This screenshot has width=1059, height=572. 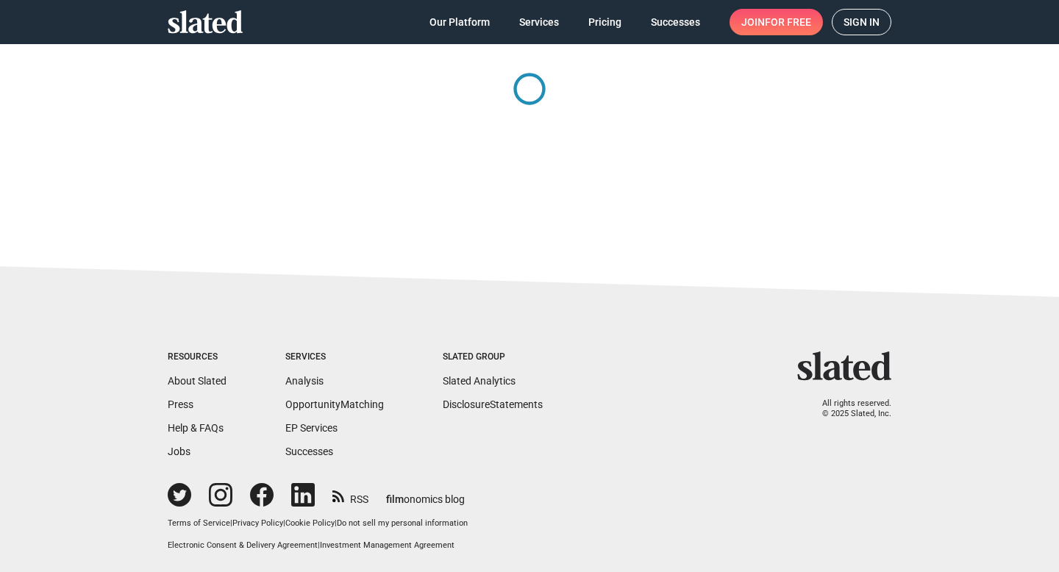 What do you see at coordinates (257, 523) in the screenshot?
I see `a: Privacy Policy` at bounding box center [257, 523].